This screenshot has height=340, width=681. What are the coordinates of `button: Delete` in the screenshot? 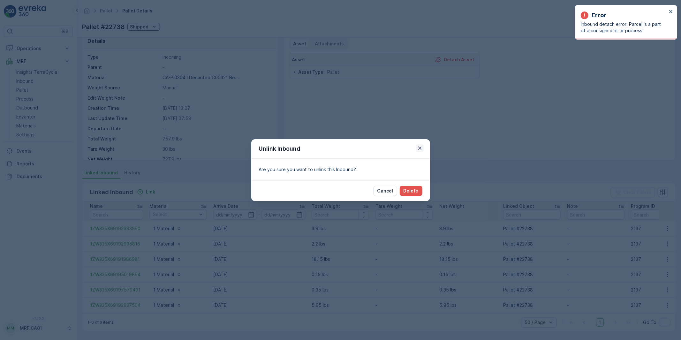 It's located at (411, 191).